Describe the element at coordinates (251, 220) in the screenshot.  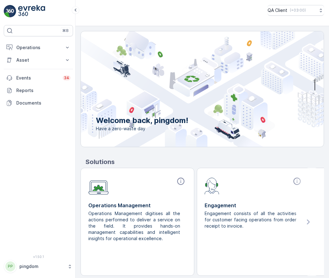
I see `p: Engagement consists of all the activities for customer facing operations from order receipt to in...` at that location.